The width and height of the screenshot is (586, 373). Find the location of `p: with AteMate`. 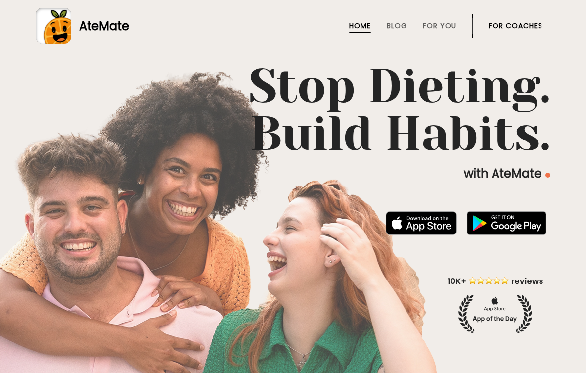

p: with AteMate is located at coordinates (293, 173).